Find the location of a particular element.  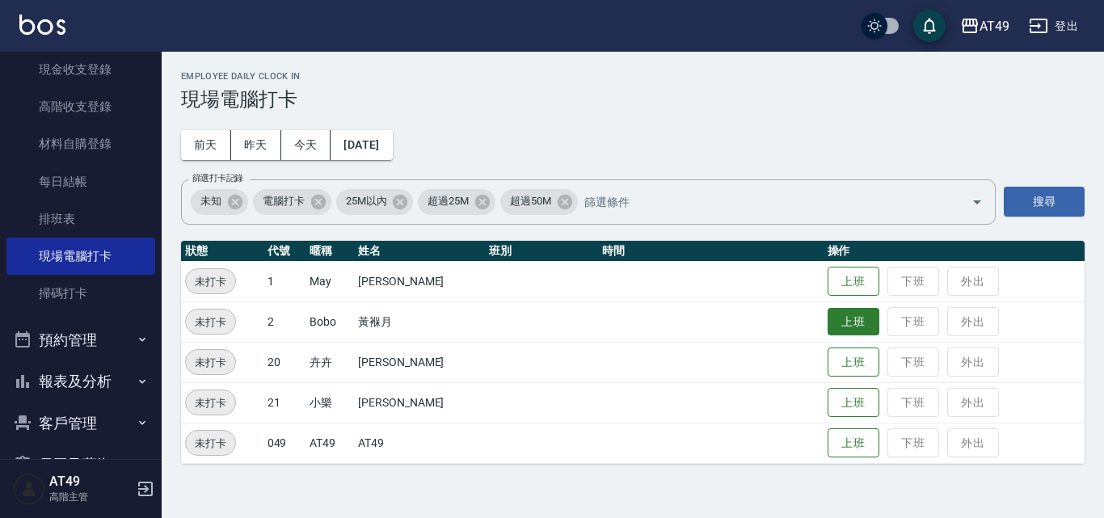

td: 小樂 is located at coordinates (330, 402).